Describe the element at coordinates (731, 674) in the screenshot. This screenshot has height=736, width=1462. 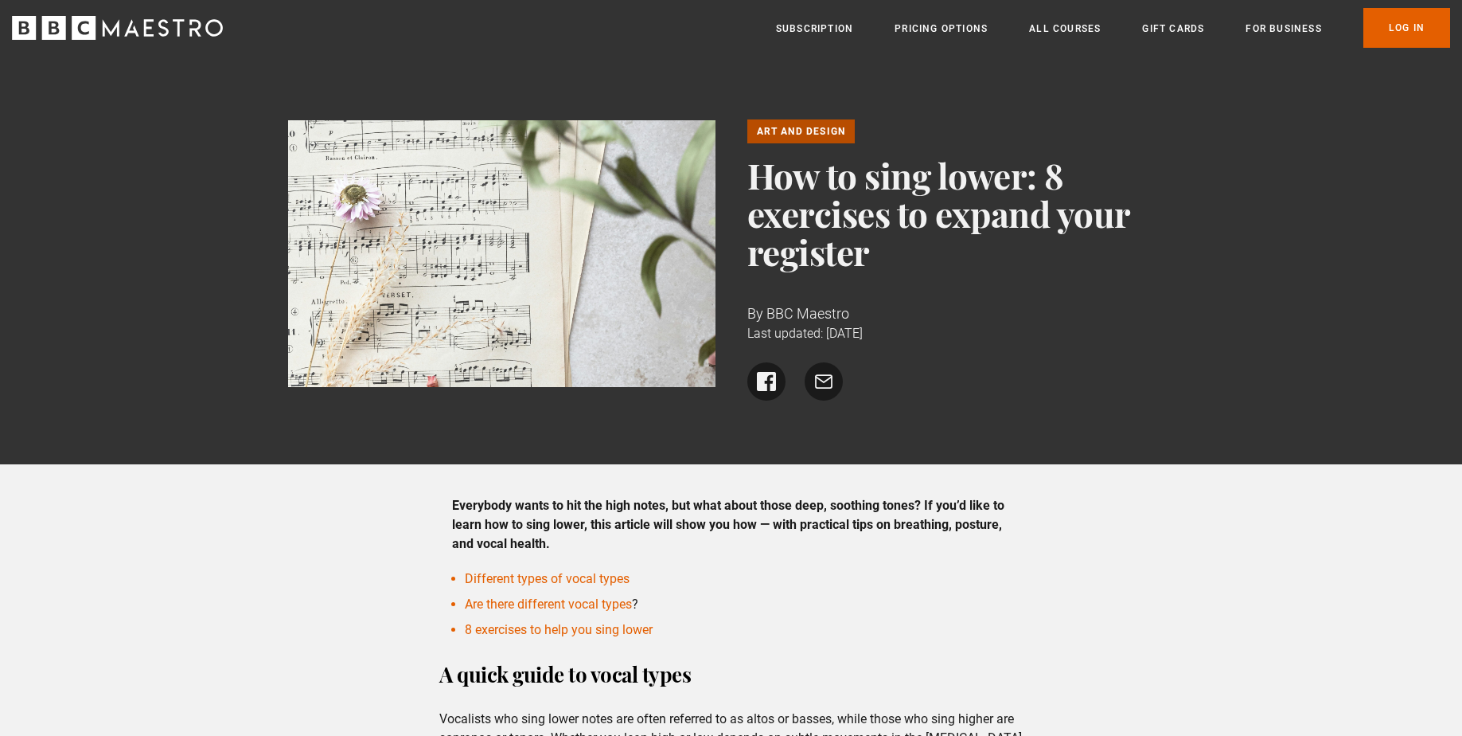
I see `h3: A quick guide to vocal types` at that location.